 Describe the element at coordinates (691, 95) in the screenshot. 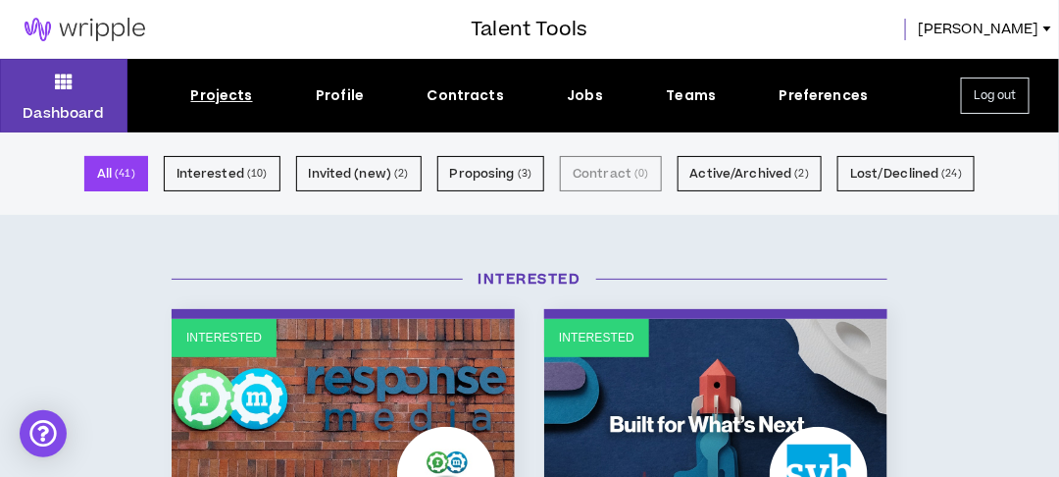

I see `div: Teams` at that location.